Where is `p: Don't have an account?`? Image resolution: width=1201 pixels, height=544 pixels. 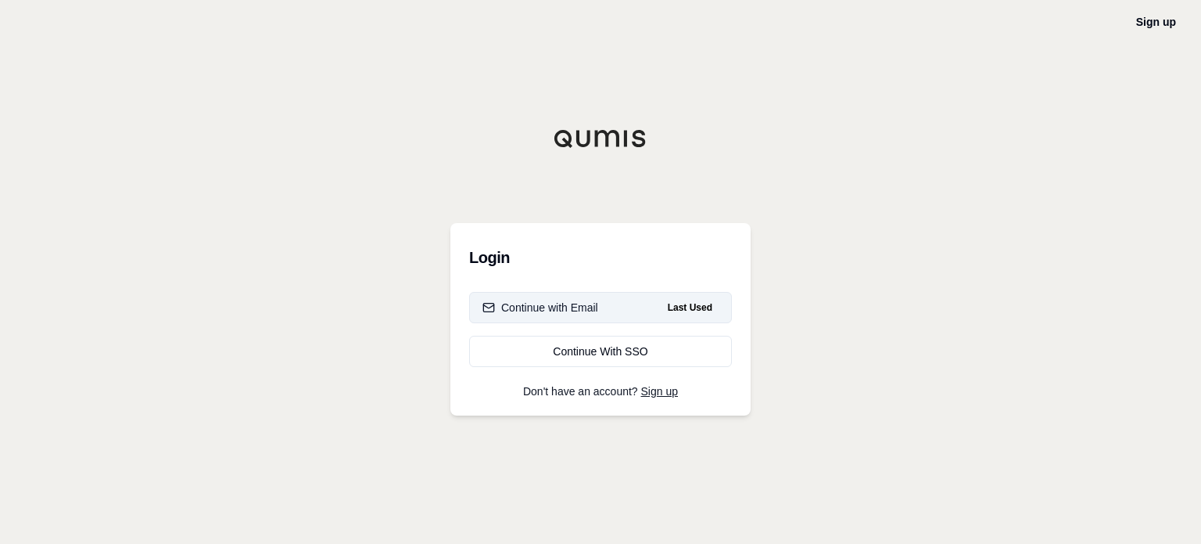 p: Don't have an account? is located at coordinates (601, 391).